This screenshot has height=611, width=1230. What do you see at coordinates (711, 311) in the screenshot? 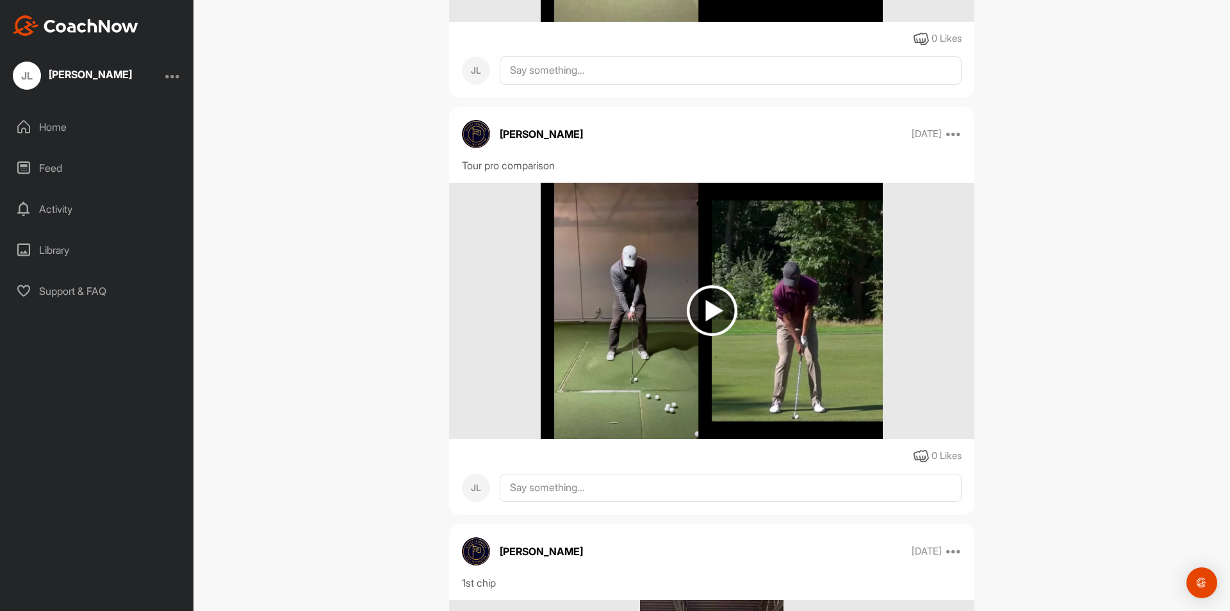
I see `img: media` at bounding box center [711, 311].